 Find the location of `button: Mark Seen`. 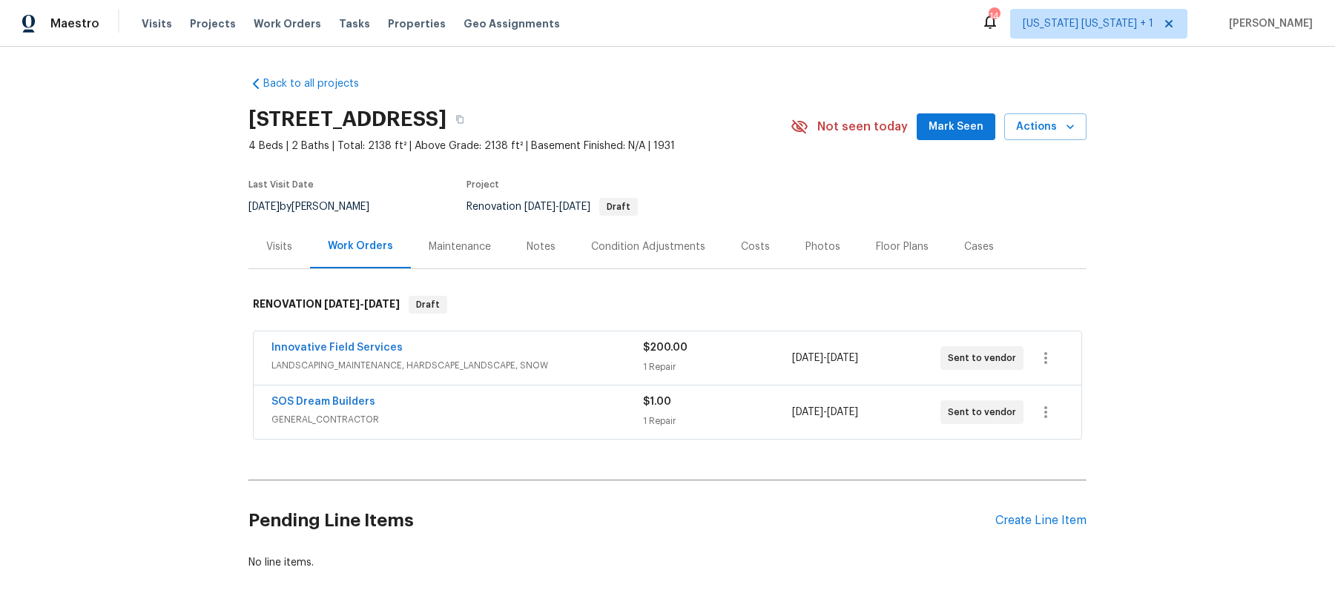

button: Mark Seen is located at coordinates (956, 127).